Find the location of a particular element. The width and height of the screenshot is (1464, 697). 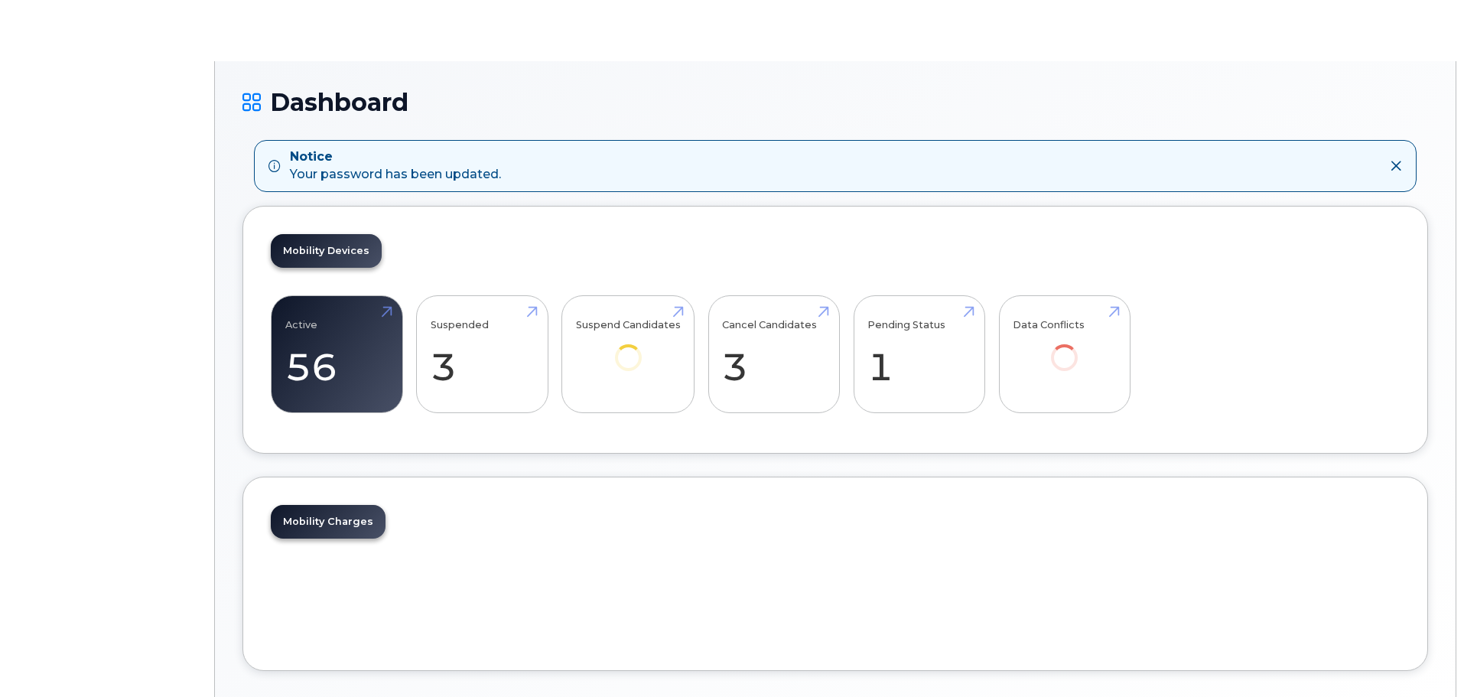

a: Mobility Charges is located at coordinates (328, 522).